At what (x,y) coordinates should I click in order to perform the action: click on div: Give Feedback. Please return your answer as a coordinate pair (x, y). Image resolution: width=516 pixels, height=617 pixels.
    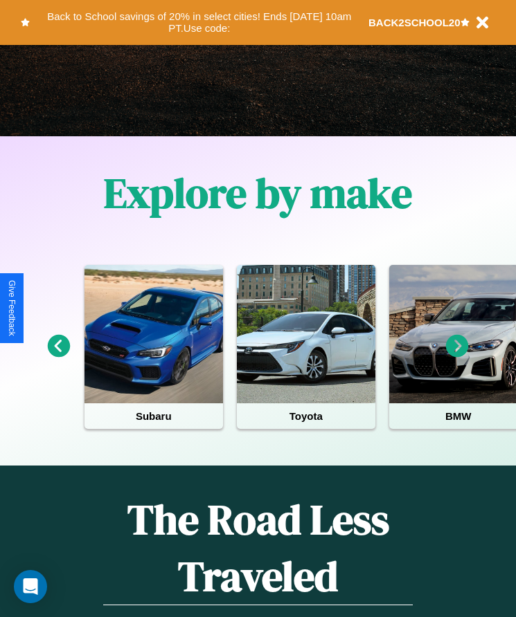
    Looking at the image, I should click on (12, 308).